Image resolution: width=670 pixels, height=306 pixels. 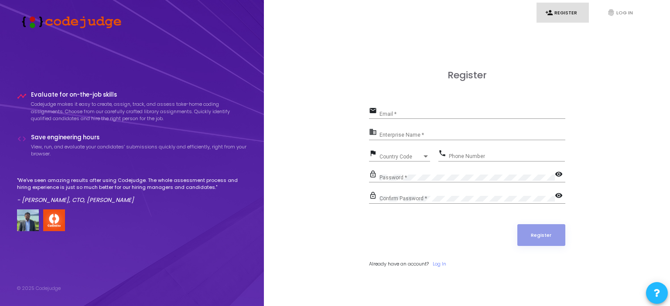 I want to click on button: Register, so click(x=541, y=235).